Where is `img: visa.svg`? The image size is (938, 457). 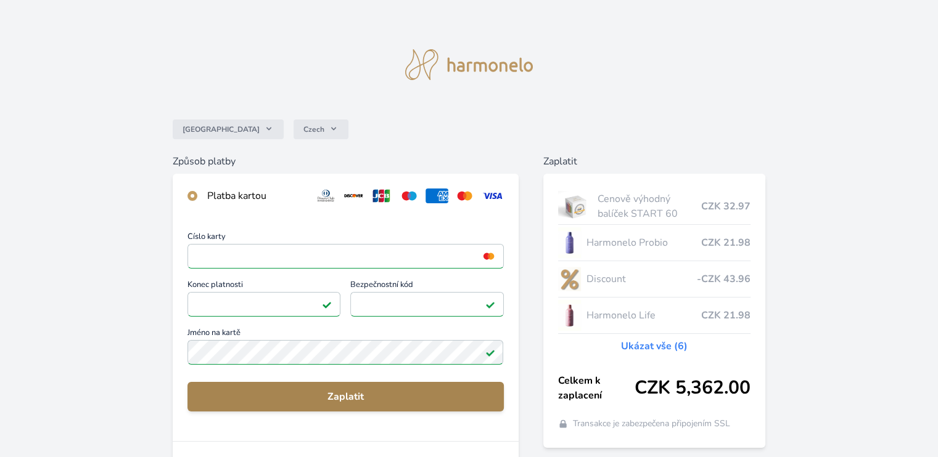 img: visa.svg is located at coordinates (492, 196).